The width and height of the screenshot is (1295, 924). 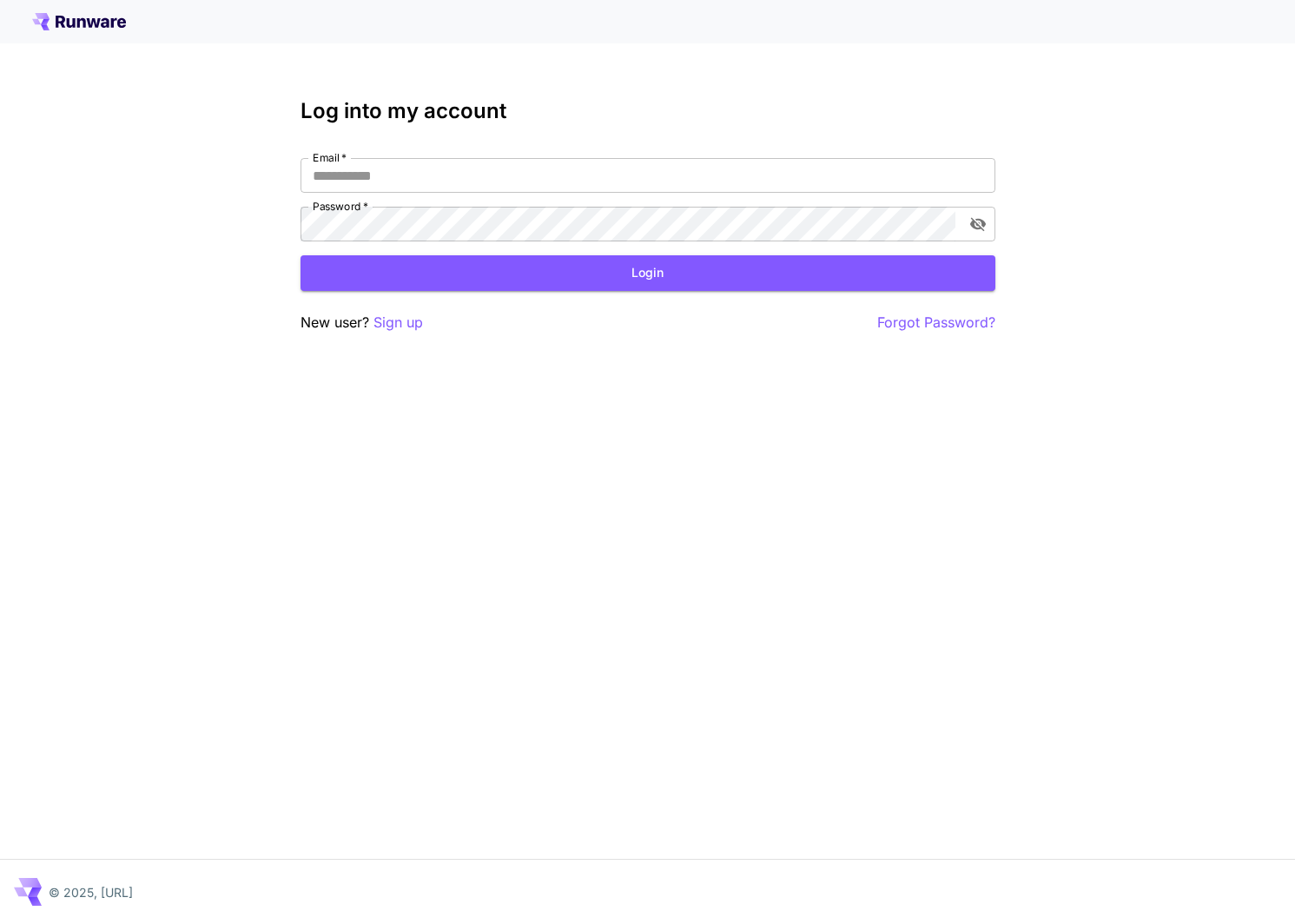 What do you see at coordinates (329, 158) in the screenshot?
I see `label: Email` at bounding box center [329, 158].